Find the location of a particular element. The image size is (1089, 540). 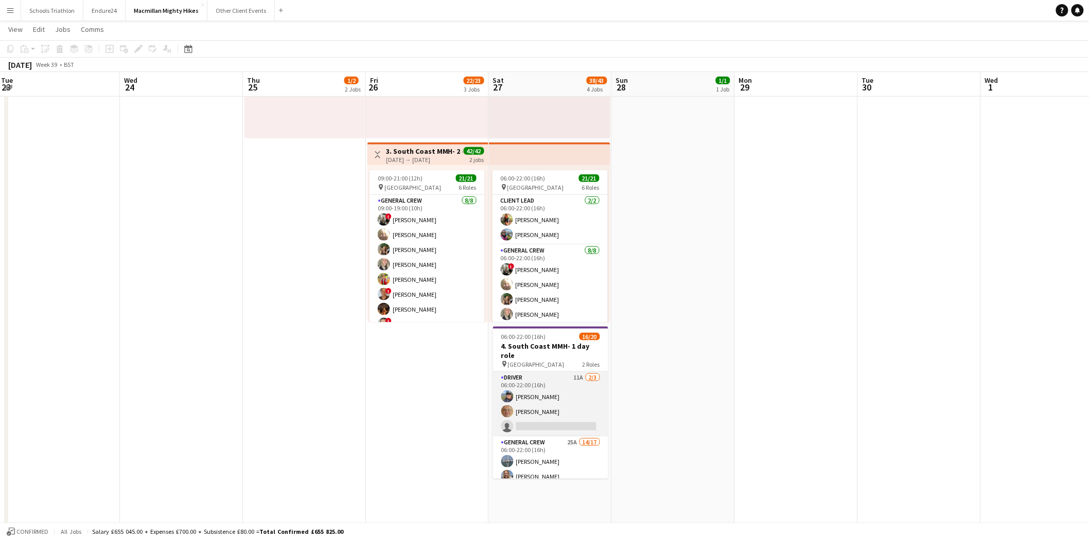

span: All jobs is located at coordinates (71, 532).